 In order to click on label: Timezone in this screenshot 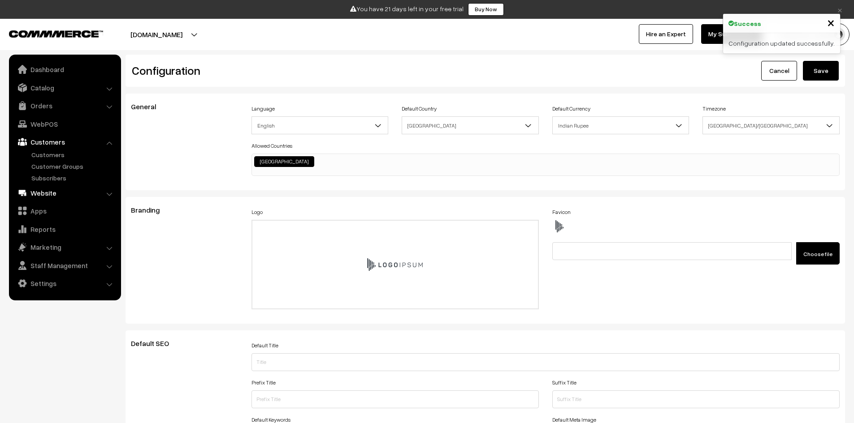, I will do `click(714, 109)`.